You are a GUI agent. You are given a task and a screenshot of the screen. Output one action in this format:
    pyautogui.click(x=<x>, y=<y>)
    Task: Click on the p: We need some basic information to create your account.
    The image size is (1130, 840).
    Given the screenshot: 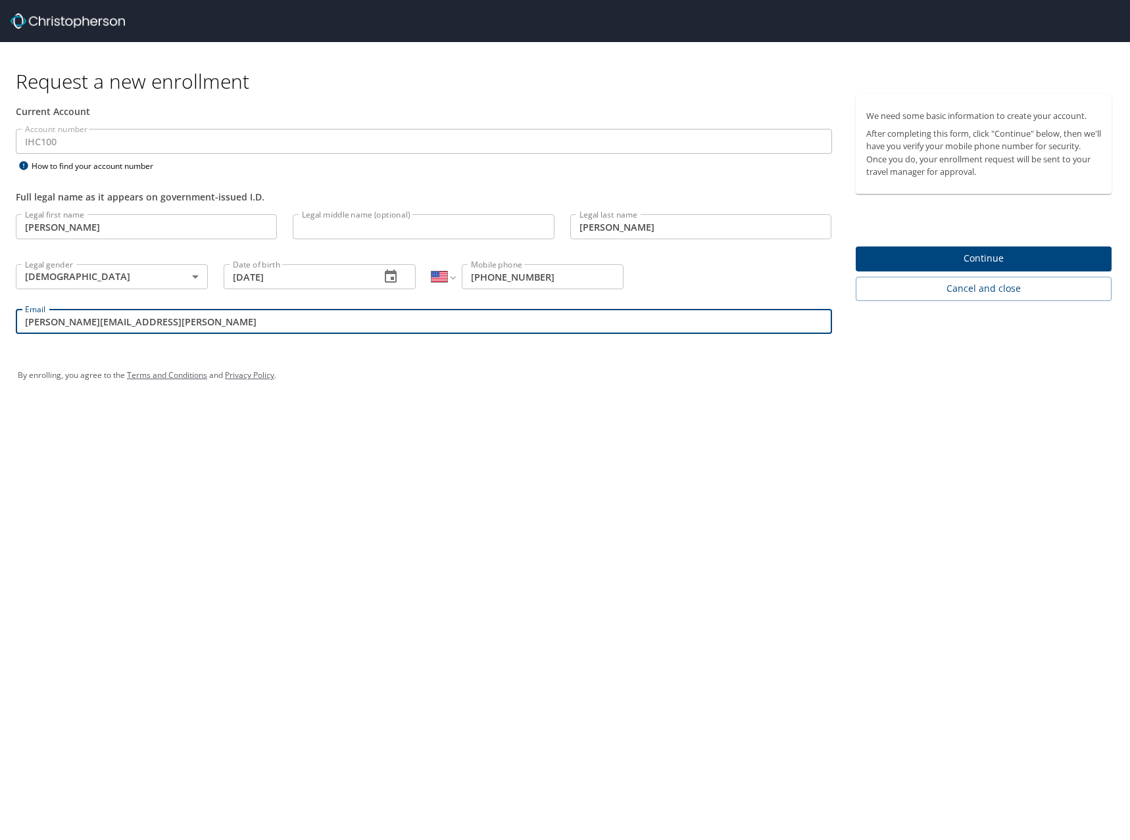 What is the action you would take?
    pyautogui.click(x=984, y=116)
    